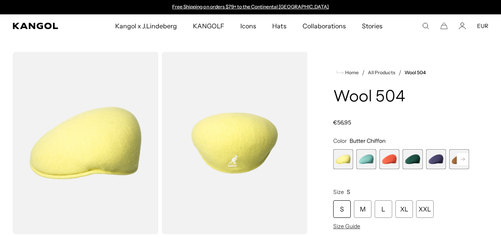 The width and height of the screenshot is (501, 237). What do you see at coordinates (346, 226) in the screenshot?
I see `span: Size Guide` at bounding box center [346, 226].